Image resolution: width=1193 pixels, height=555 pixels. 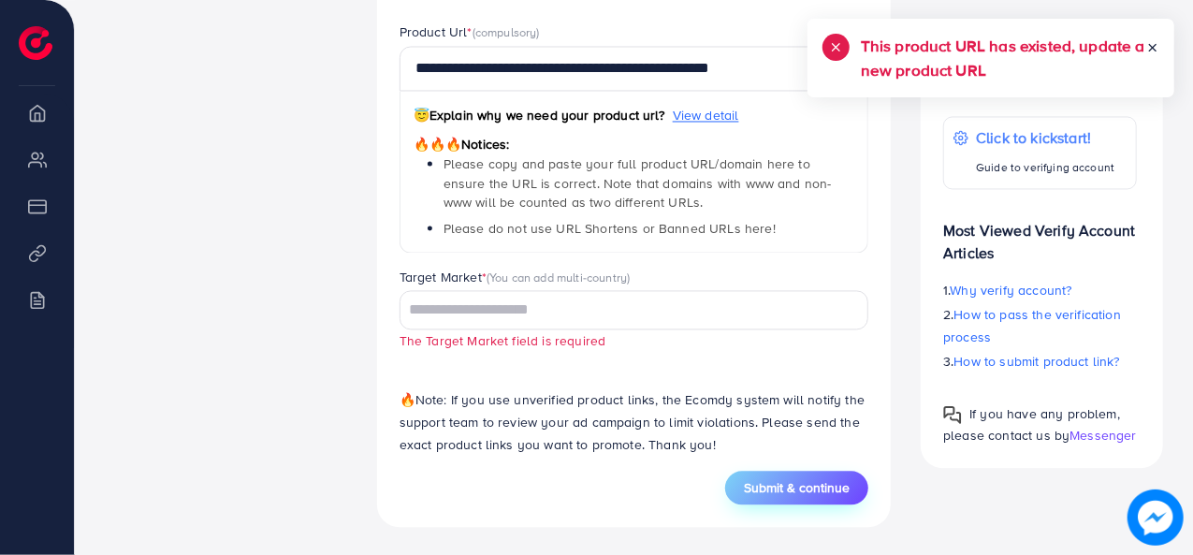 I want to click on span: (You can add multi-country), so click(x=558, y=277).